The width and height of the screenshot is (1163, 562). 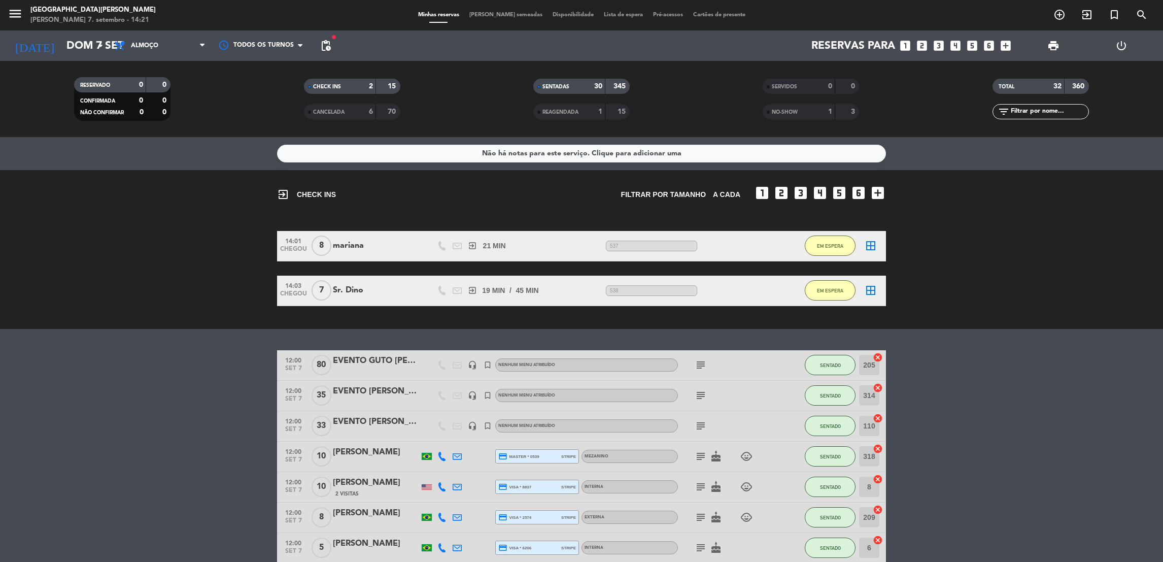 What do you see at coordinates (623, 15) in the screenshot?
I see `span: Lista de espera` at bounding box center [623, 15].